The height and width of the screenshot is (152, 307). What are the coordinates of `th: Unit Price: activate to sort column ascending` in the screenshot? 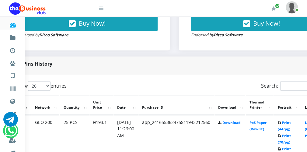 It's located at (101, 105).